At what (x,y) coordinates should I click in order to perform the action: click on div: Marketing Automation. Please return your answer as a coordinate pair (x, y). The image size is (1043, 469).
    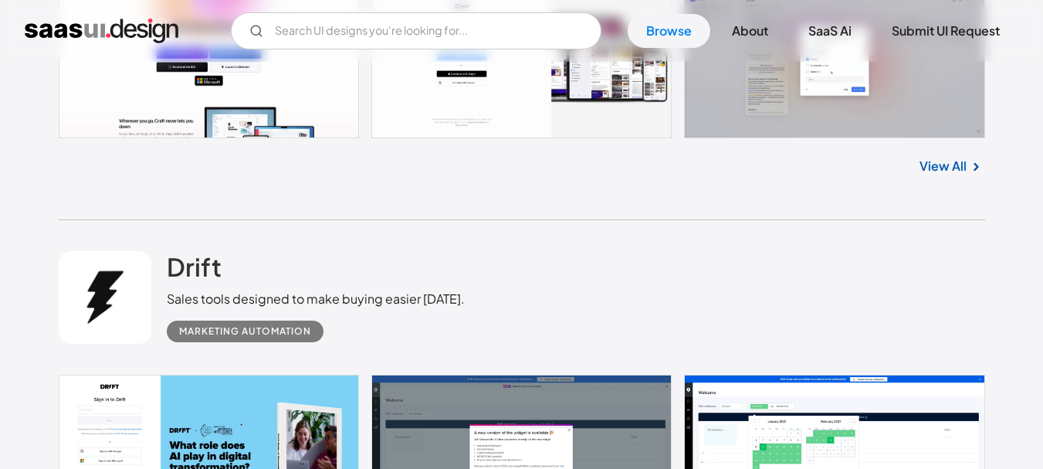
    Looking at the image, I should click on (245, 331).